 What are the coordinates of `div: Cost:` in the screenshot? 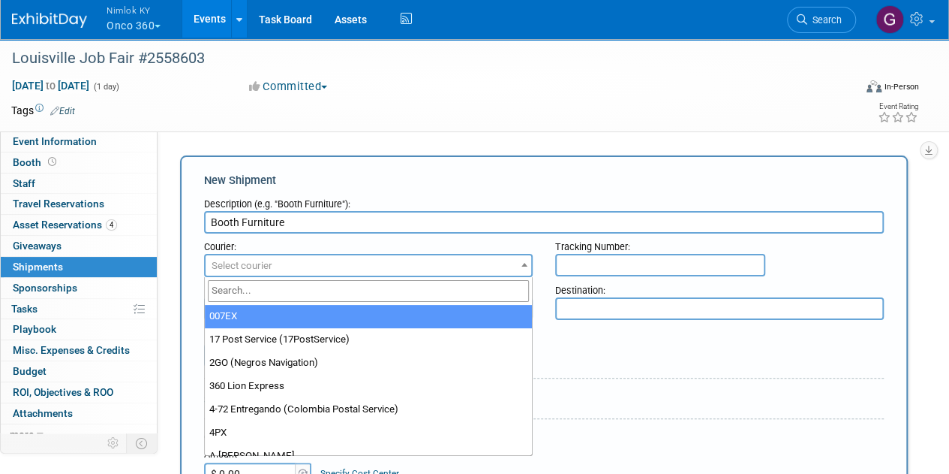 It's located at (544, 437).